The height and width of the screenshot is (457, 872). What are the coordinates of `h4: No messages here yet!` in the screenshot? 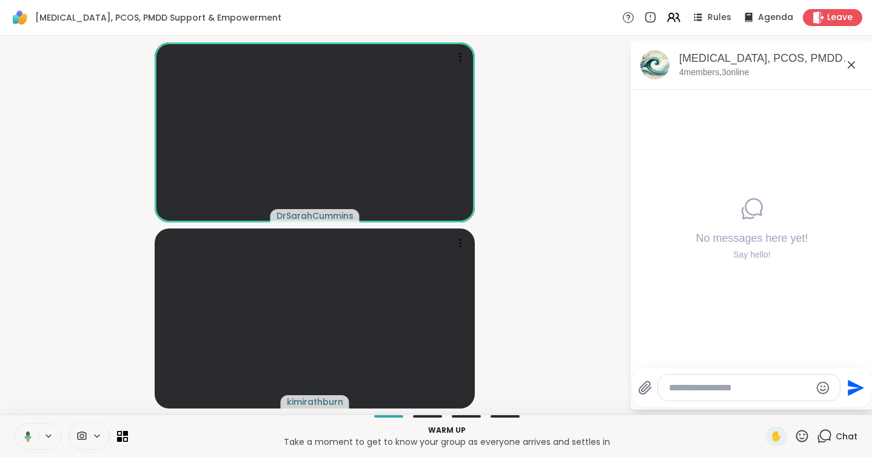 It's located at (751, 238).